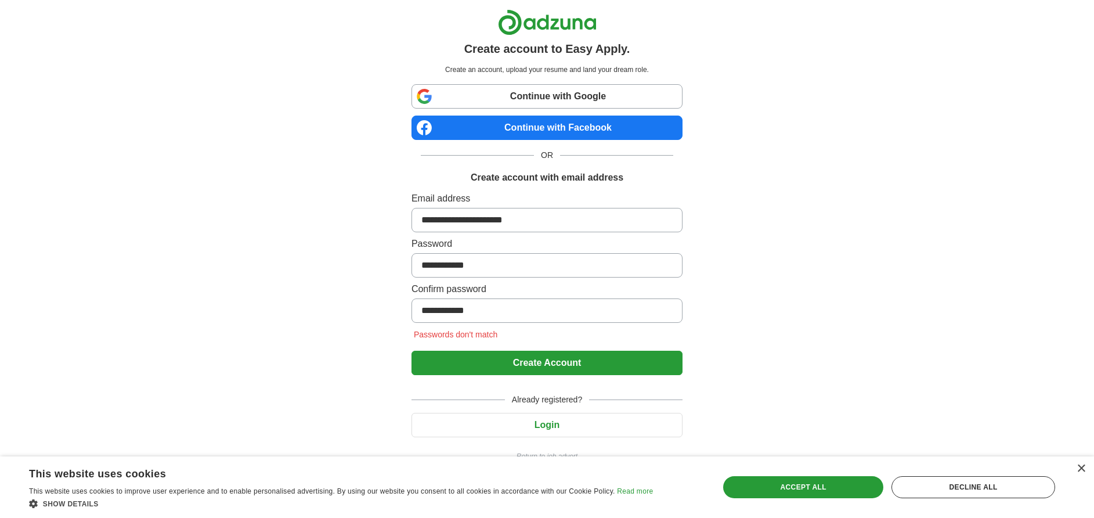 This screenshot has width=1094, height=518. I want to click on img: Adzuna logo, so click(547, 22).